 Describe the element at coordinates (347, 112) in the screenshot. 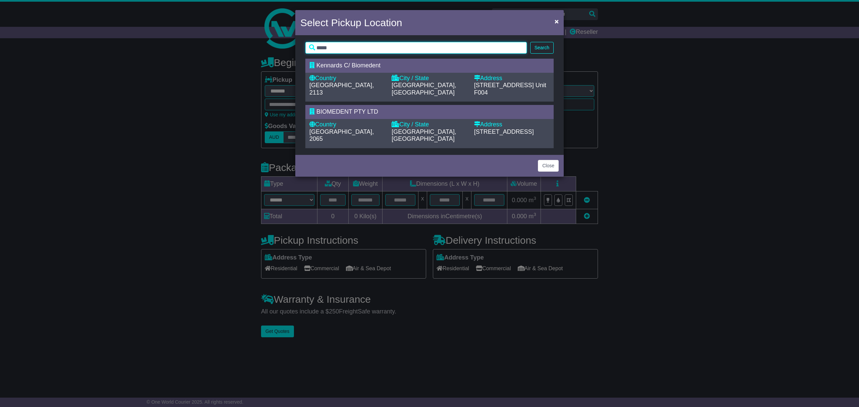

I see `span: BIOMEDENT PTY LTD` at that location.